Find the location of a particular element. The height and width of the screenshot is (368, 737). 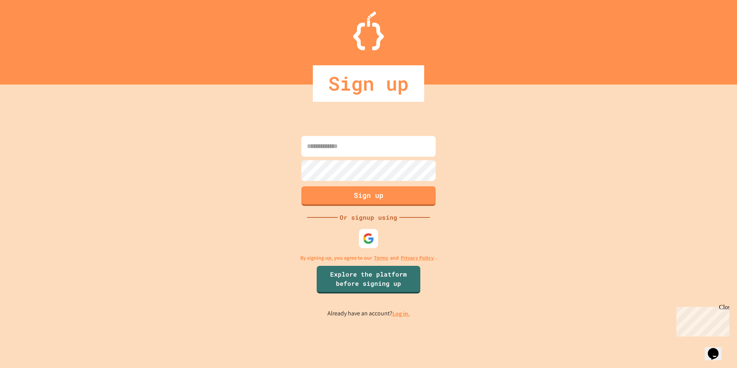

a: Terms is located at coordinates (381, 258).